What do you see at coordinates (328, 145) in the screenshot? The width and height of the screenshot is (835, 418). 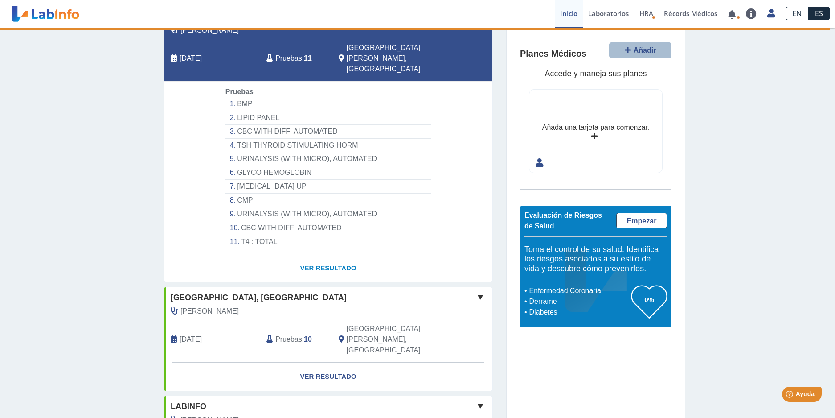 I see `li: TSH THYROID STIMULATING HORM` at bounding box center [328, 145].